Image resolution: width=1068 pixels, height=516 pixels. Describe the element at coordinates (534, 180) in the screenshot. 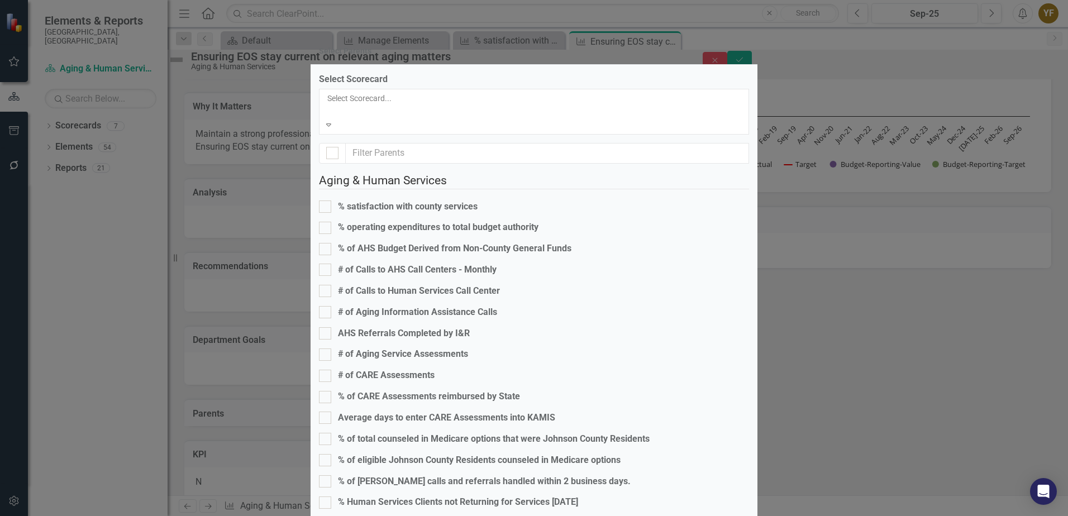

I see `legend: Aging & Human Services` at that location.